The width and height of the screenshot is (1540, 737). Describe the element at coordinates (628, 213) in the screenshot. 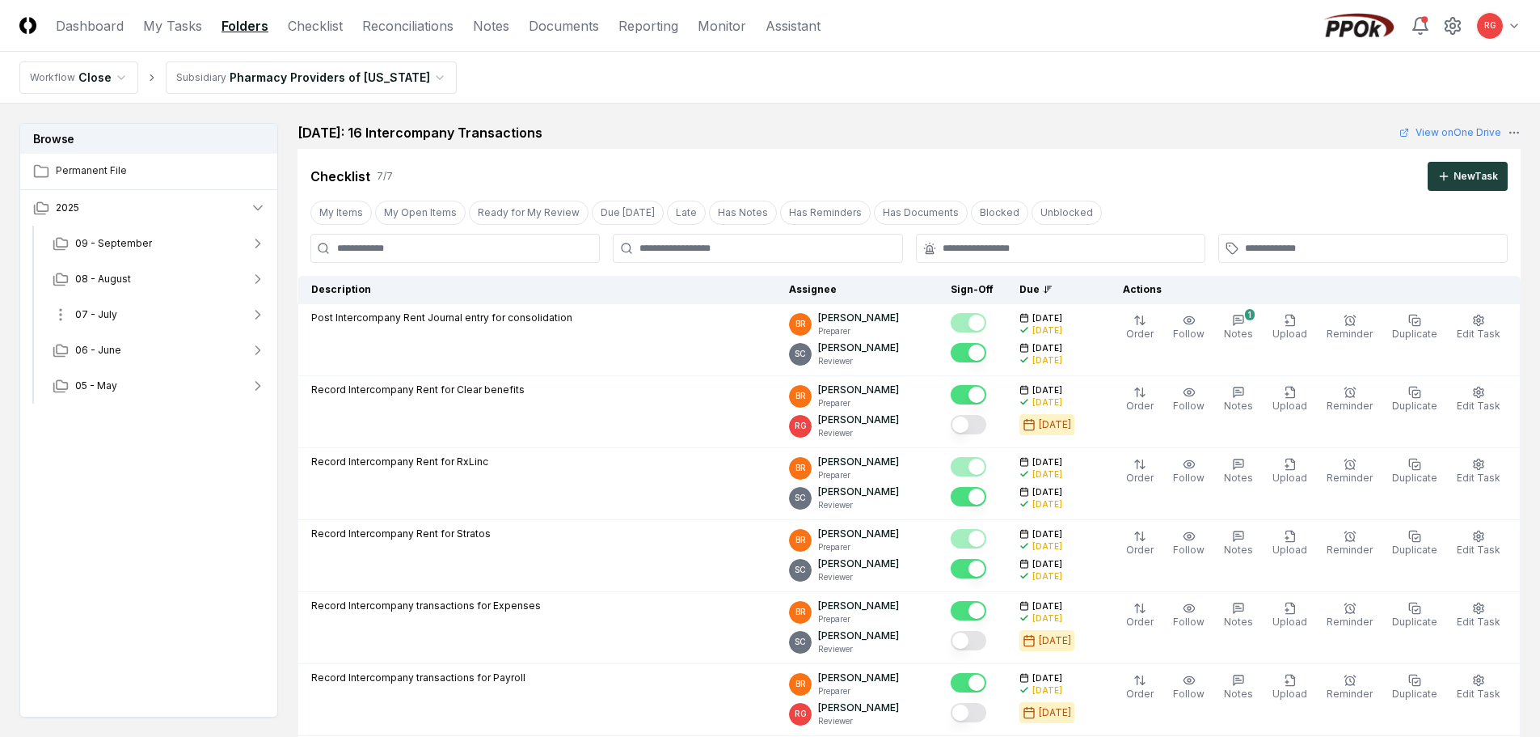

I see `button: Due Today` at that location.